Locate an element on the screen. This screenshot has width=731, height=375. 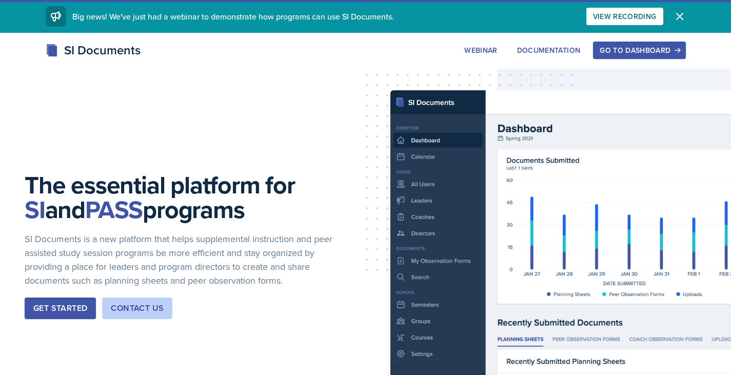
button: Webinar is located at coordinates (481, 50).